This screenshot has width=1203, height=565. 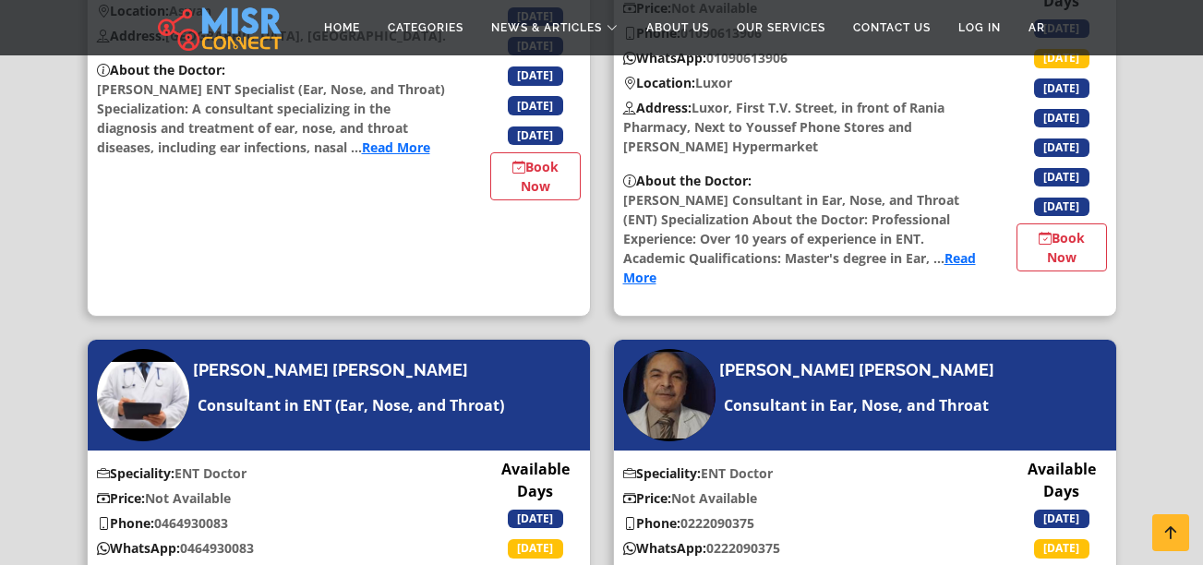 I want to click on a: Categories, so click(x=426, y=28).